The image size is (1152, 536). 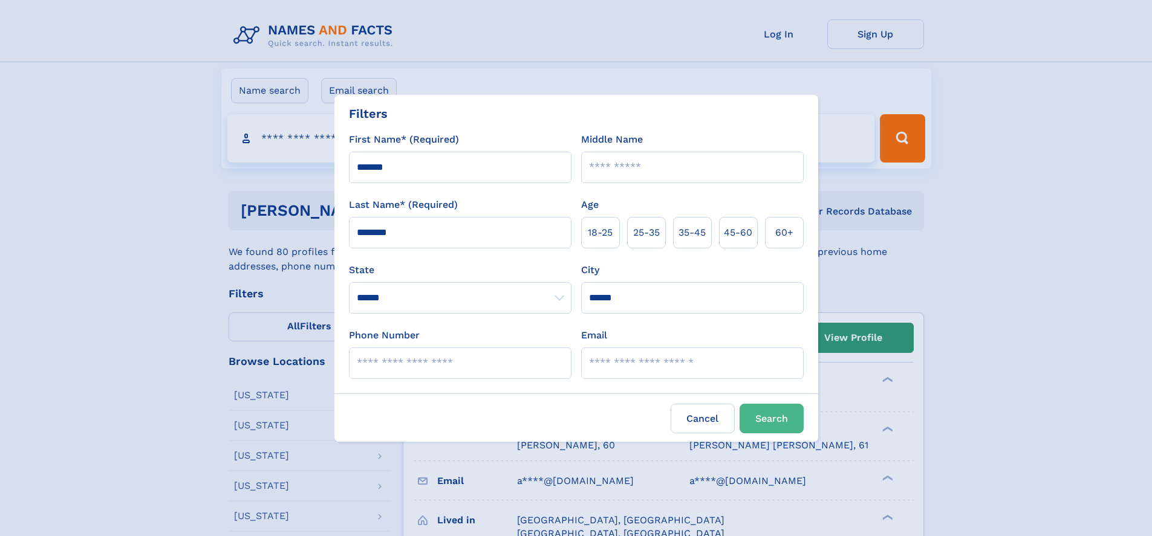 I want to click on button: Search, so click(x=771, y=418).